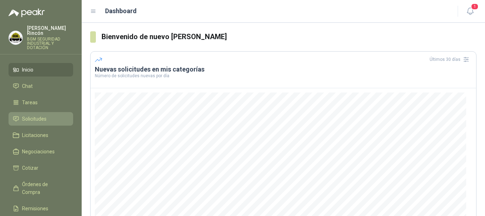 The height and width of the screenshot is (216, 485). I want to click on a: Inicio, so click(41, 70).